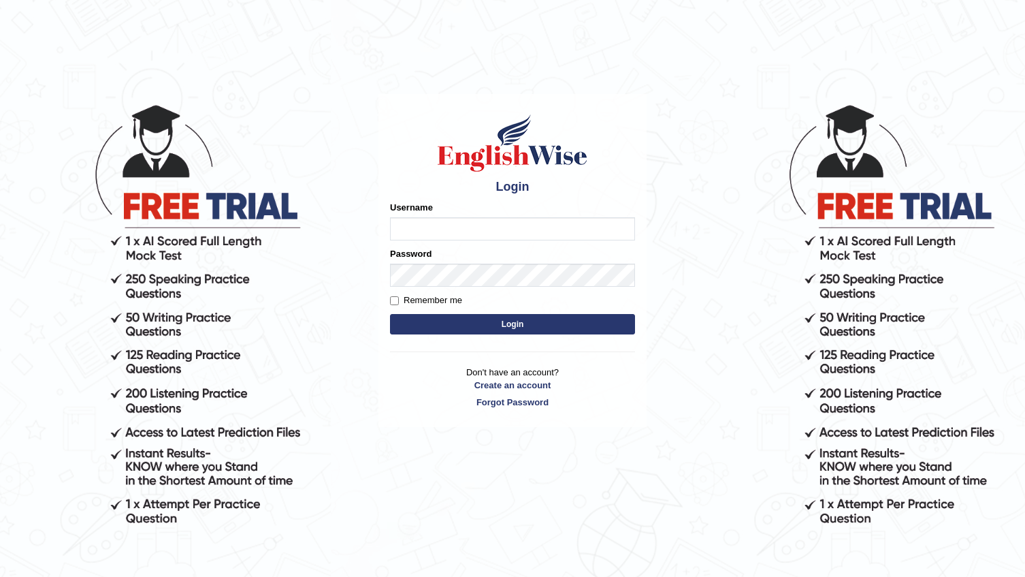 Image resolution: width=1025 pixels, height=577 pixels. What do you see at coordinates (513, 324) in the screenshot?
I see `button: Login` at bounding box center [513, 324].